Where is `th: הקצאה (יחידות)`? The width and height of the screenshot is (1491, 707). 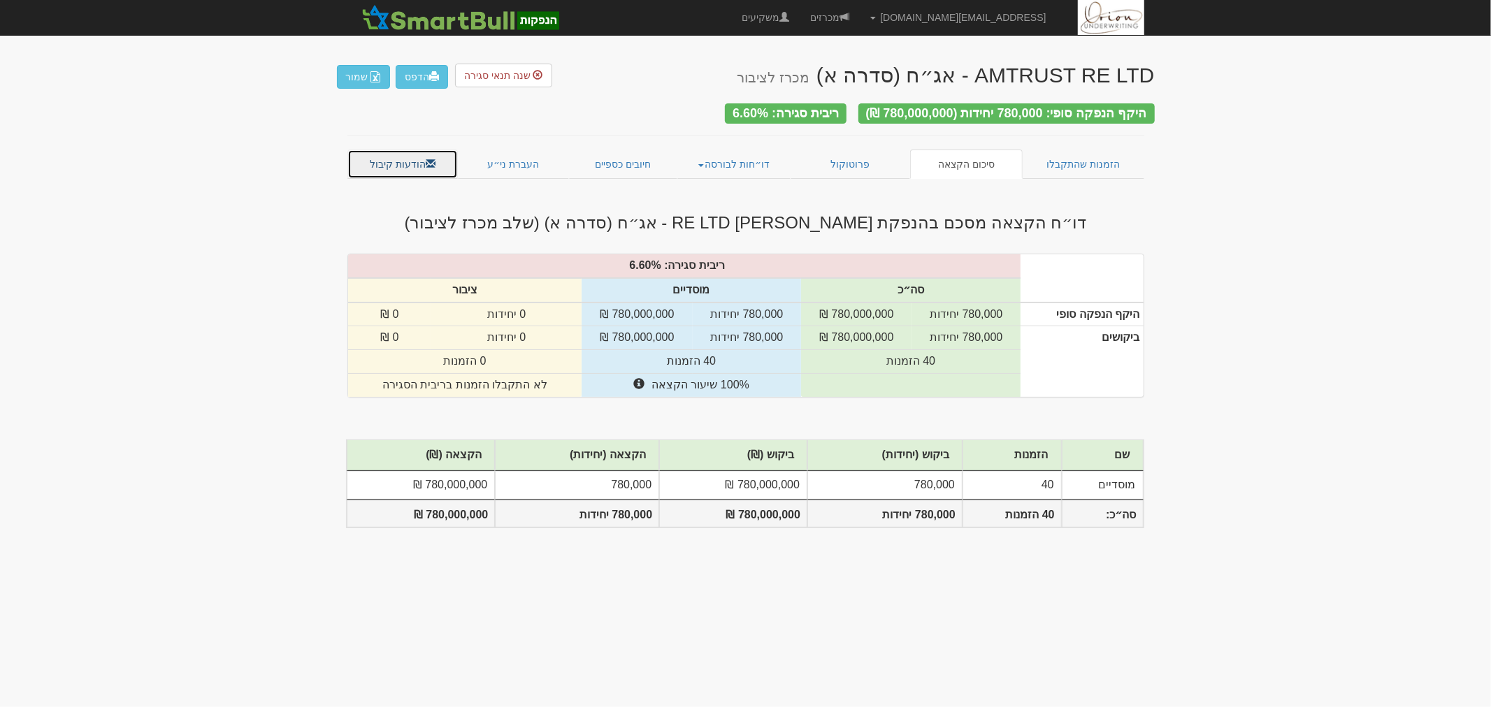
th: הקצאה (יחידות) is located at coordinates (577, 456).